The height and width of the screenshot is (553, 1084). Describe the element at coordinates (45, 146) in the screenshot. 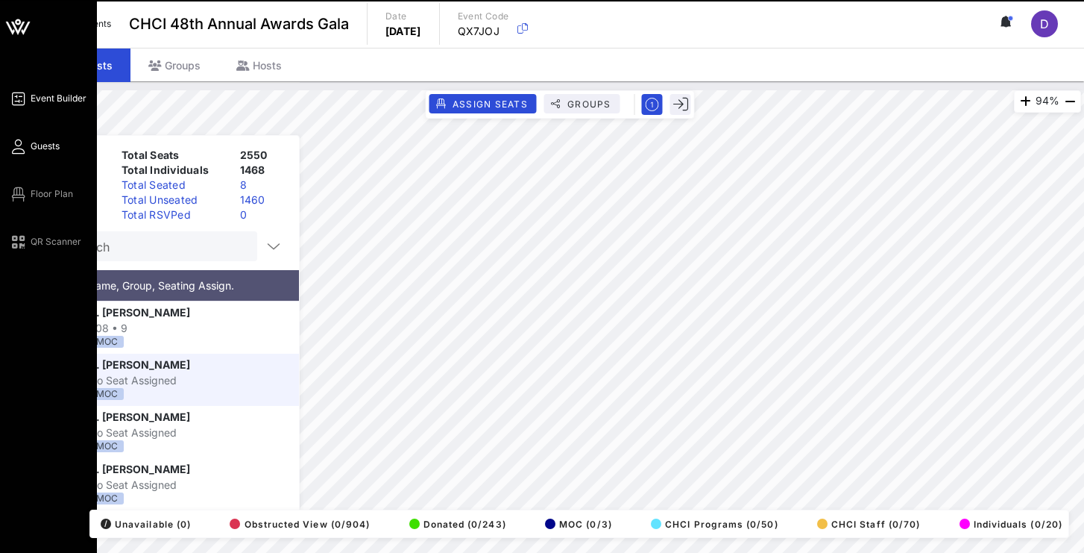

I see `span: Guests` at that location.